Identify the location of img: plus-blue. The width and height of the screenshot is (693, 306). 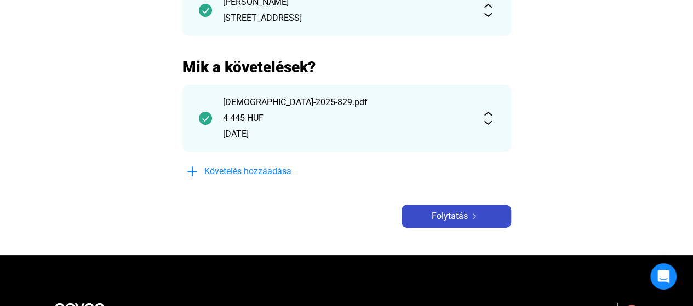
(192, 171).